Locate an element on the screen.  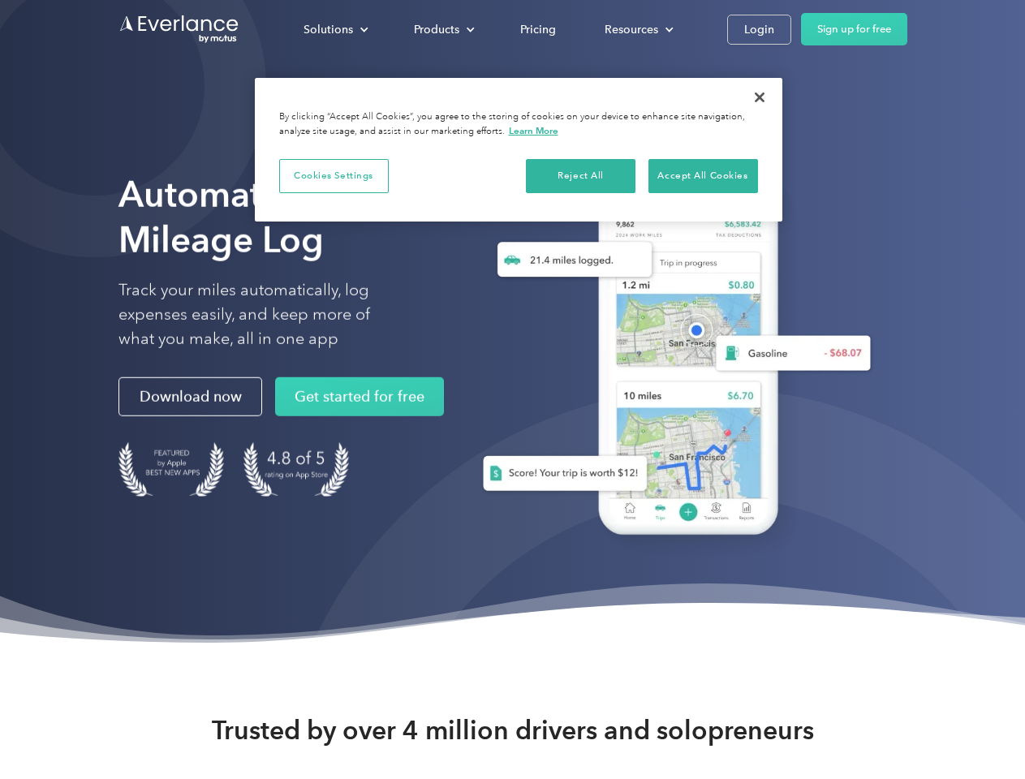
a: Pricing is located at coordinates (538, 29).